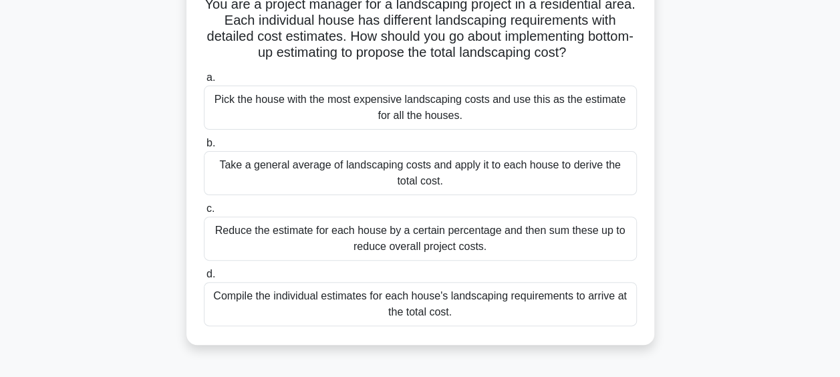 The height and width of the screenshot is (377, 840). What do you see at coordinates (211, 77) in the screenshot?
I see `span: a.` at bounding box center [211, 77].